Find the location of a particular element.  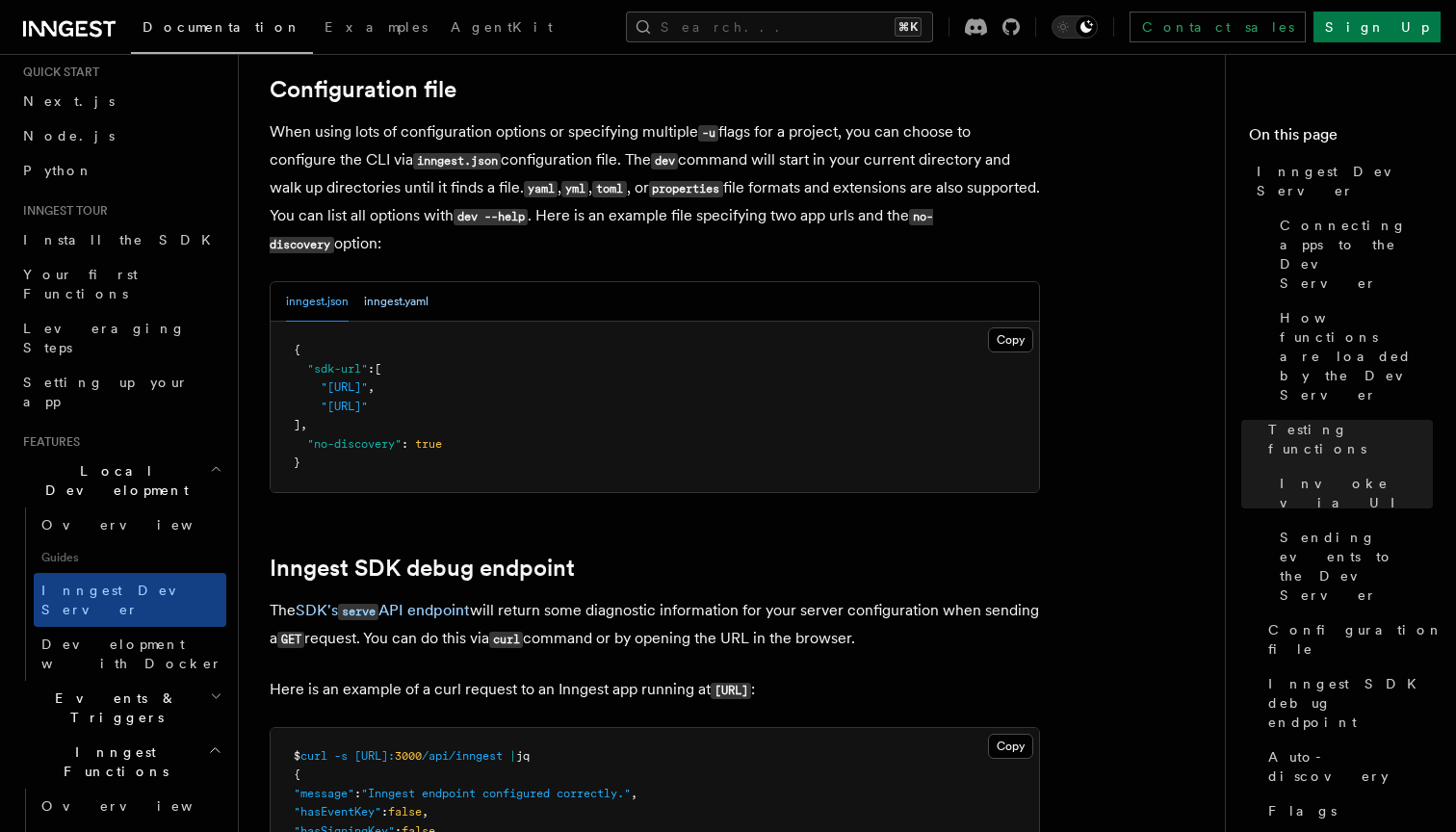

span: Leveraging Steps is located at coordinates (104, 338).